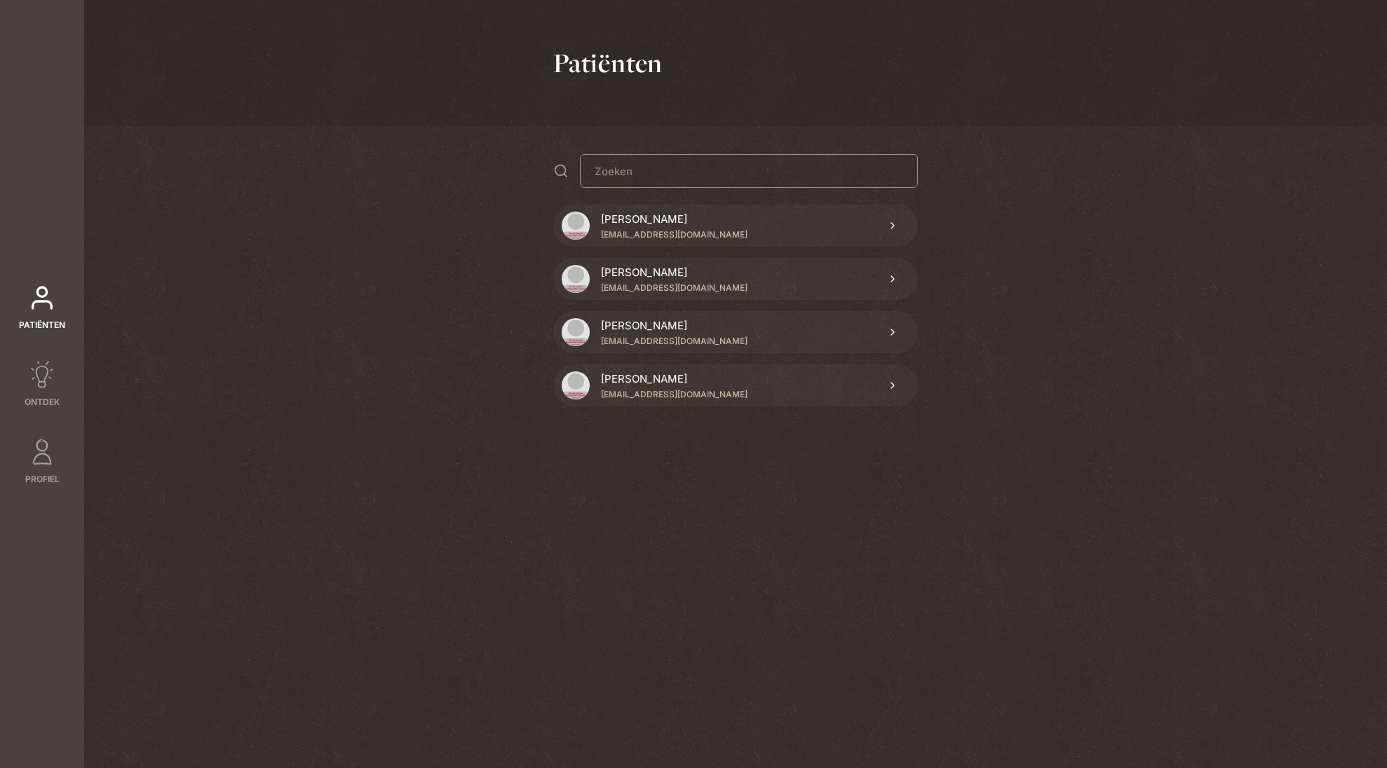 The image size is (1387, 768). Describe the element at coordinates (749, 171) in the screenshot. I see `input: Zoeken` at that location.